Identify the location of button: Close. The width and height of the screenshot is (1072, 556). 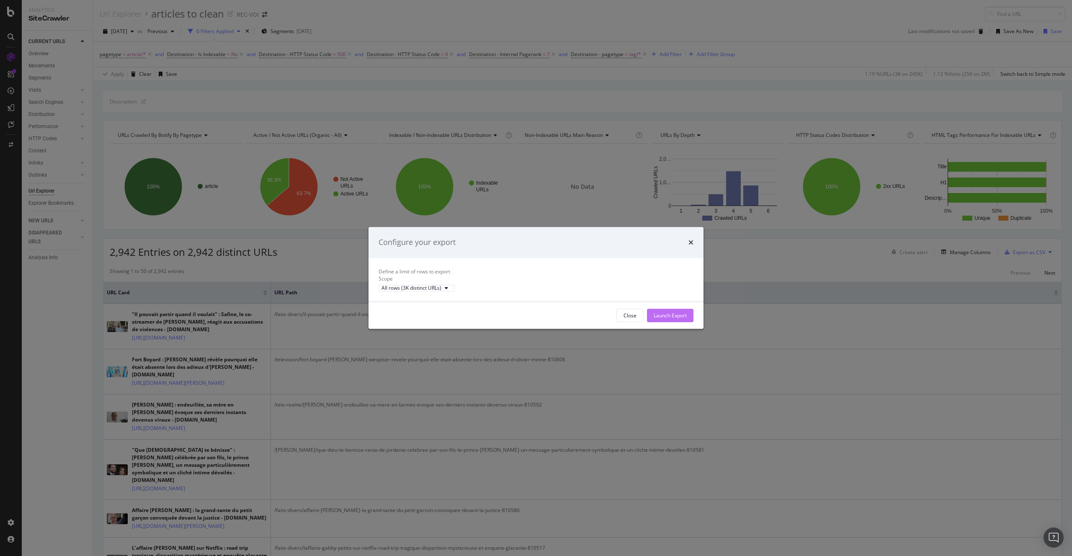
(630, 316).